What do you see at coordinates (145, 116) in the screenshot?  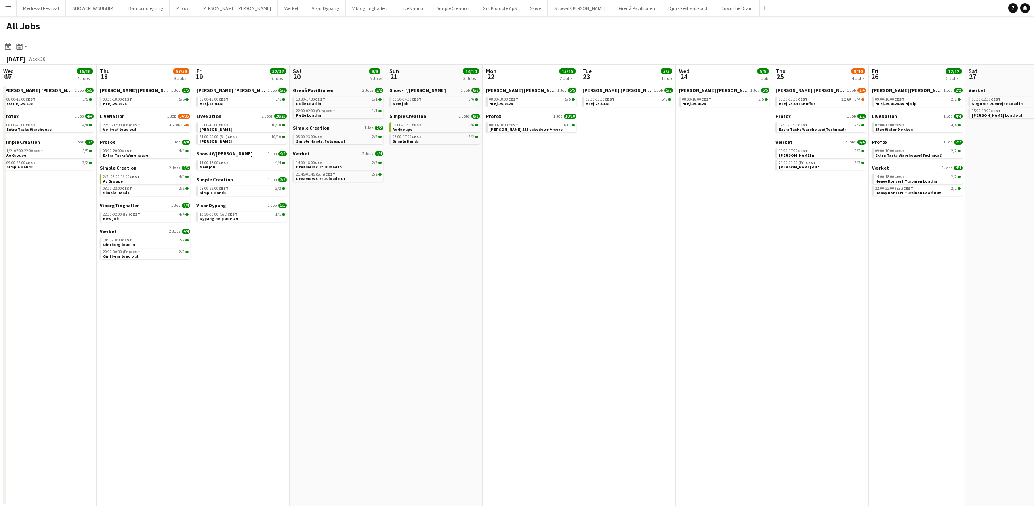 I see `a: LiveNation1 Job34/35` at bounding box center [145, 116].